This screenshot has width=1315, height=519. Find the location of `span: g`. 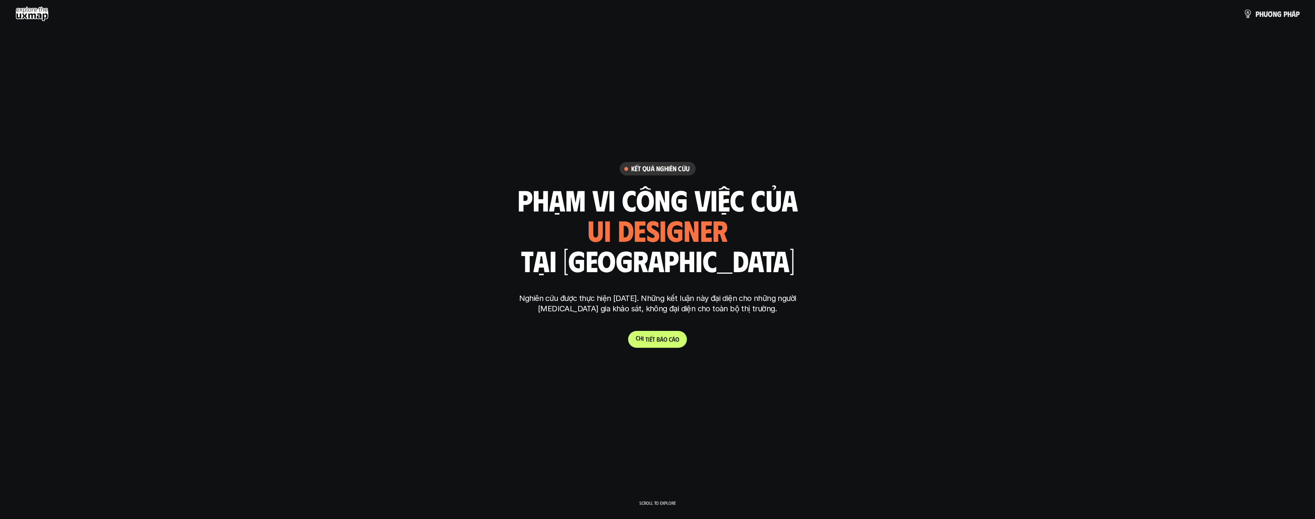

span: g is located at coordinates (1279, 14).